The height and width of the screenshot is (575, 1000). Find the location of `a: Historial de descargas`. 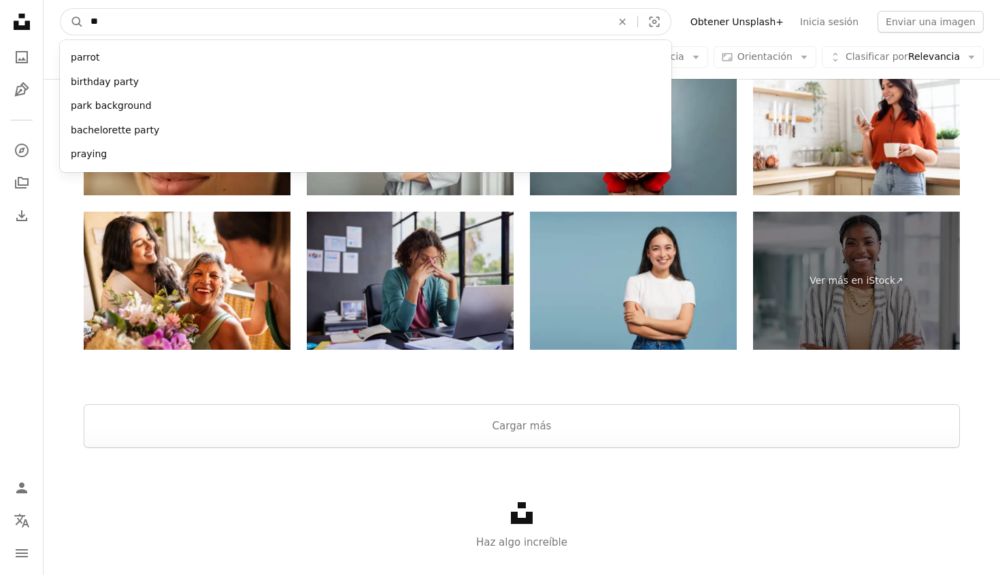

a: Historial de descargas is located at coordinates (22, 216).